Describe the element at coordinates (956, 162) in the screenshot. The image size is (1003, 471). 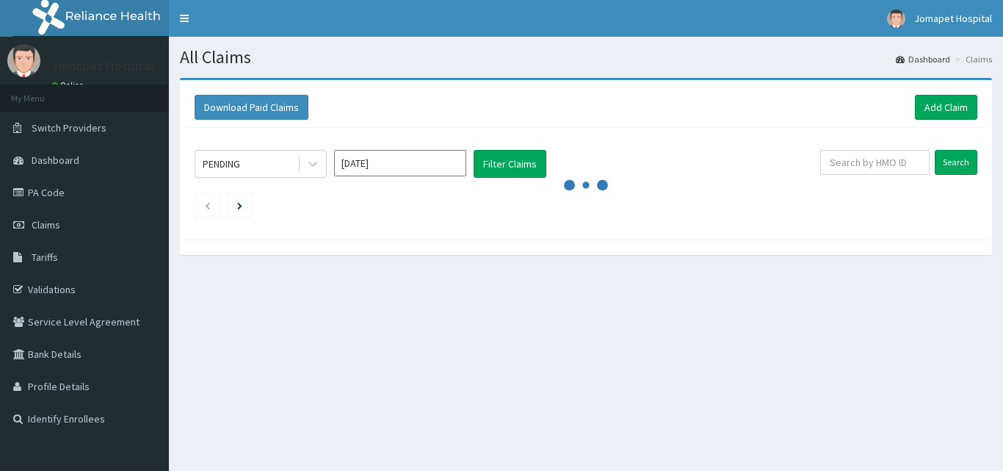
I see `input: Search` at that location.